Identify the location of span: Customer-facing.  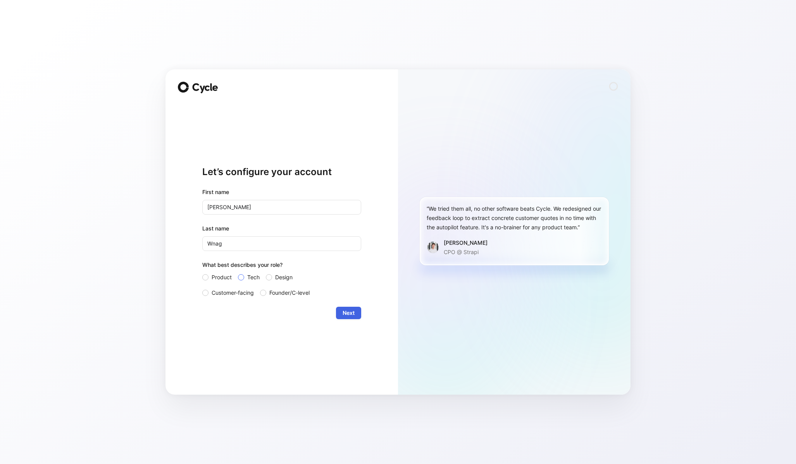
(233, 293).